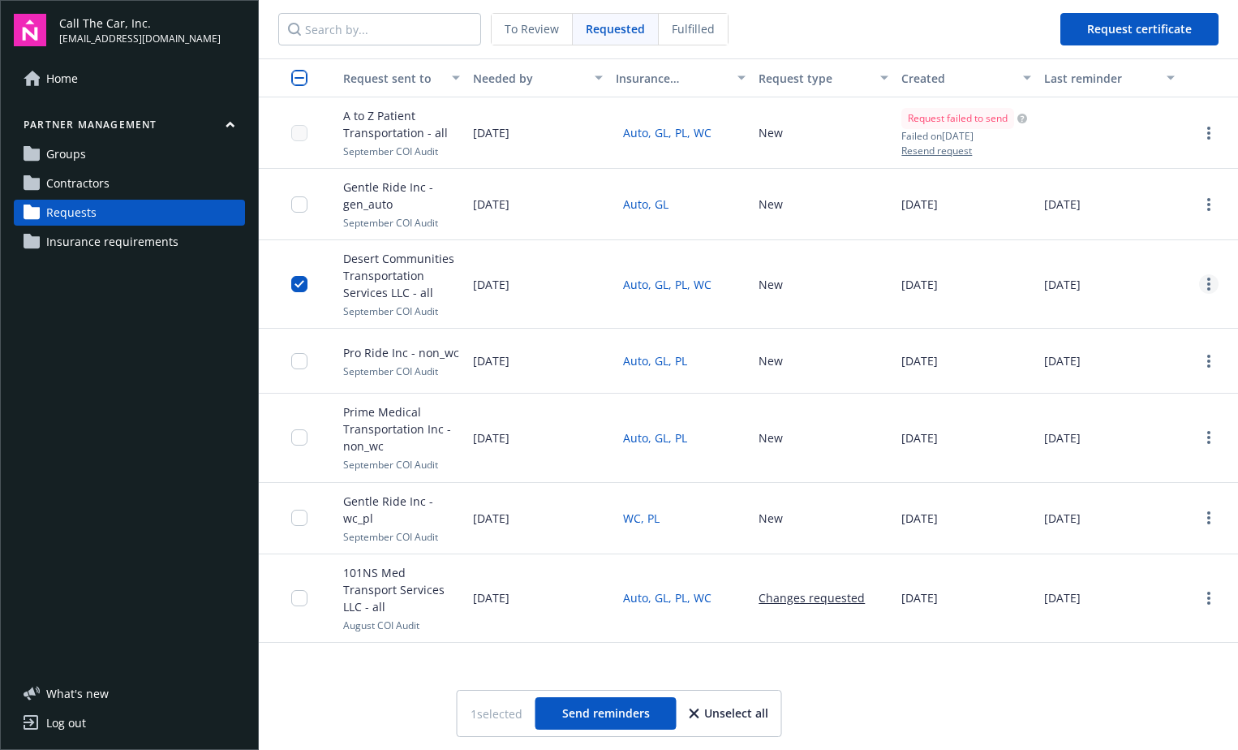  Describe the element at coordinates (62, 79) in the screenshot. I see `span: Home` at that location.